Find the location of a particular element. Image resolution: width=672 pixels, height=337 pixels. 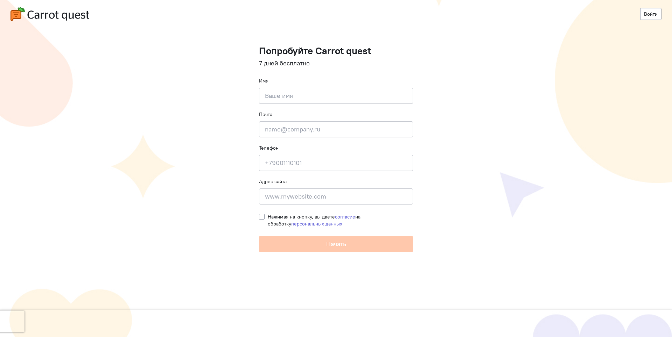

a: согласие is located at coordinates (345, 217).